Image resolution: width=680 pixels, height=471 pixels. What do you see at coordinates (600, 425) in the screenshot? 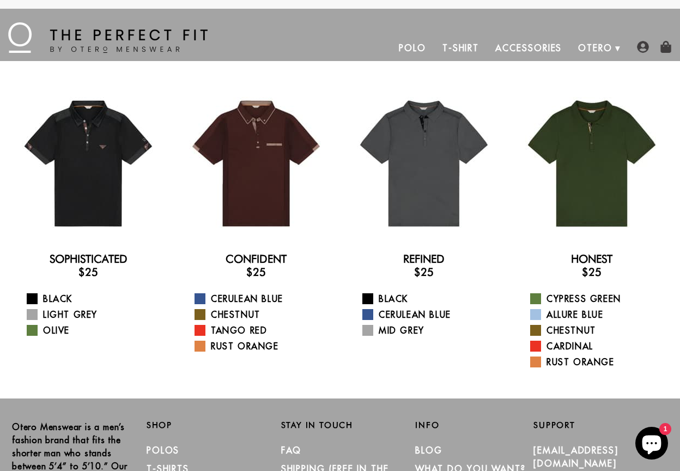
I see `h2: Support` at bounding box center [600, 425].